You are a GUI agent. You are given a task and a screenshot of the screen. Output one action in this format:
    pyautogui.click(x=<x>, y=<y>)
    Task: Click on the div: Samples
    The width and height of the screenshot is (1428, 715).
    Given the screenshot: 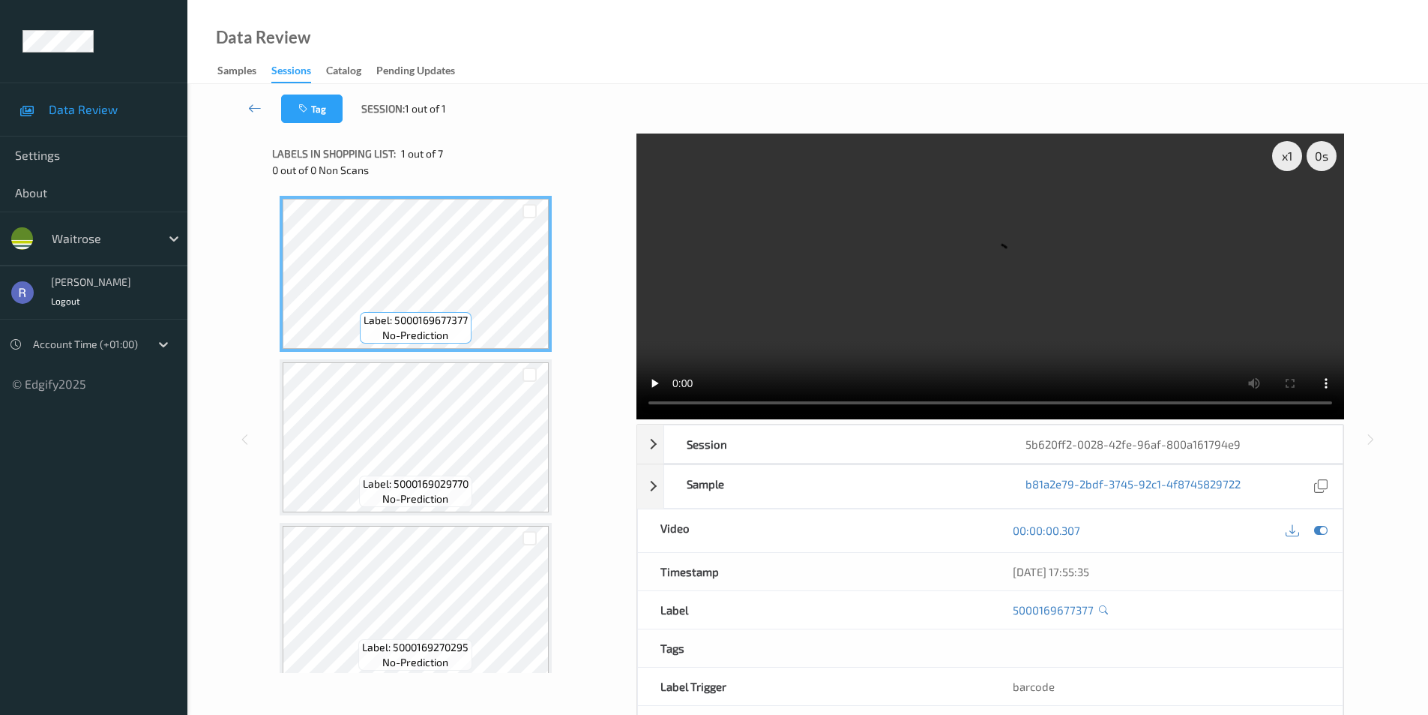 What is the action you would take?
    pyautogui.click(x=237, y=72)
    